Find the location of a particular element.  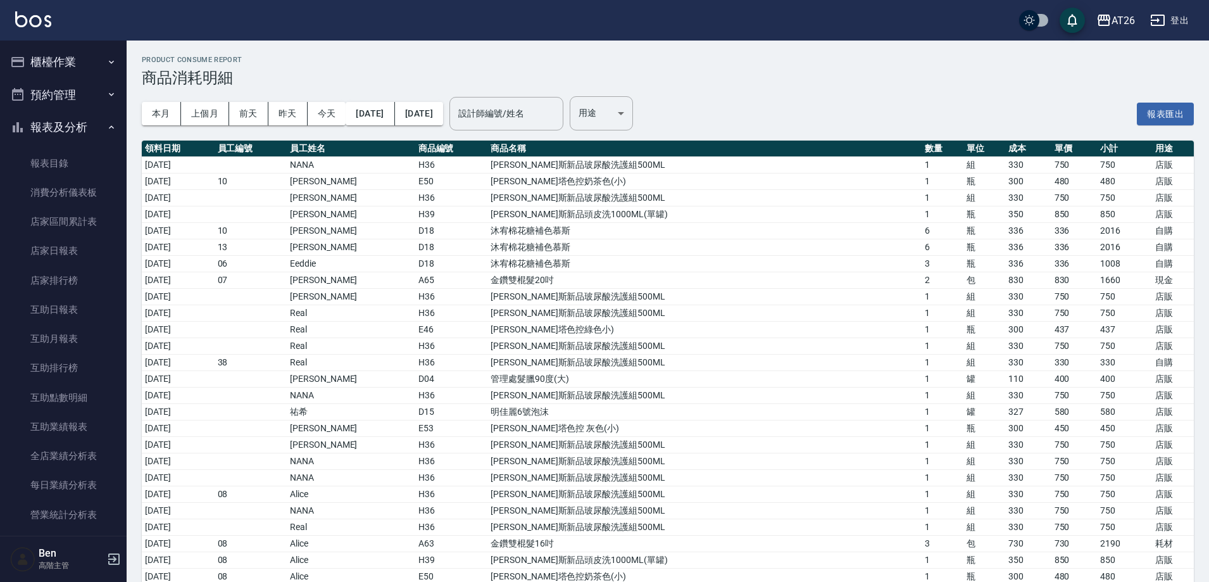

button: 櫃檯作業 is located at coordinates (63, 62).